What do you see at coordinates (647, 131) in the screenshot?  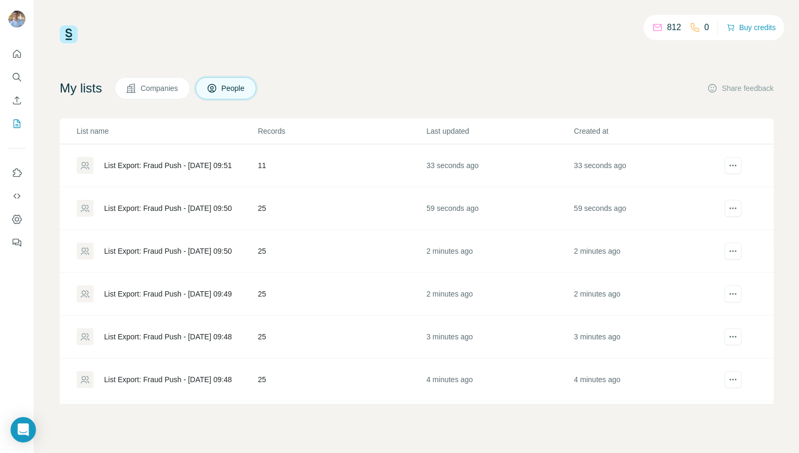 I see `p: Created at` at bounding box center [647, 131].